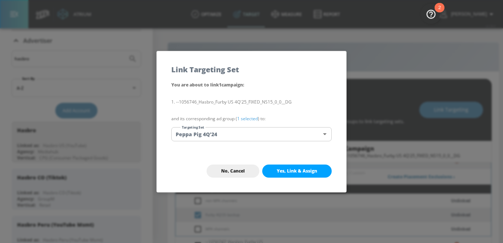  Describe the element at coordinates (251, 85) in the screenshot. I see `p: You are about to link 1 campaign :` at that location.